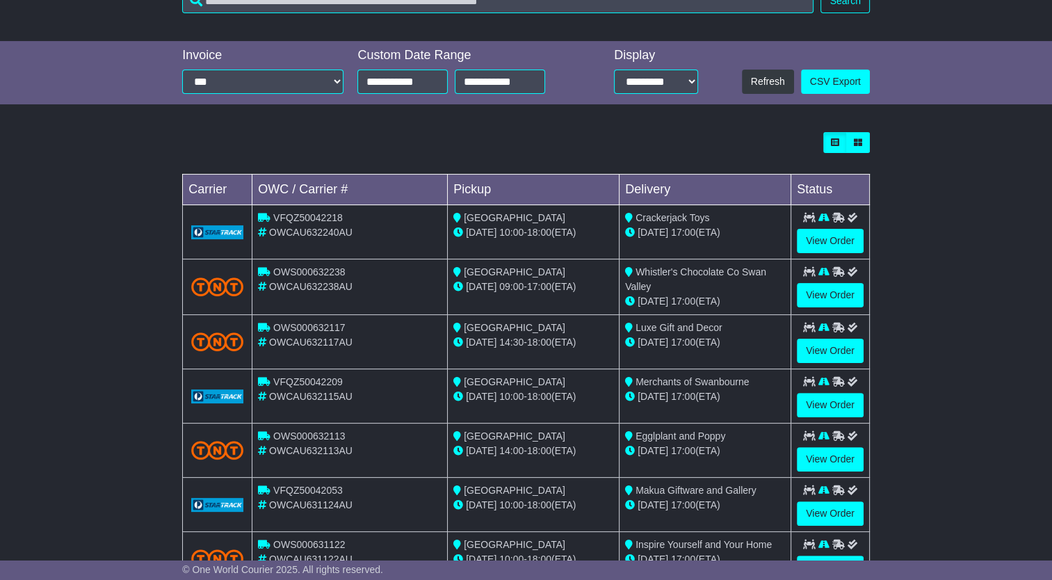 Image resolution: width=1052 pixels, height=580 pixels. Describe the element at coordinates (311, 505) in the screenshot. I see `span: OWCAU631124AU` at that location.